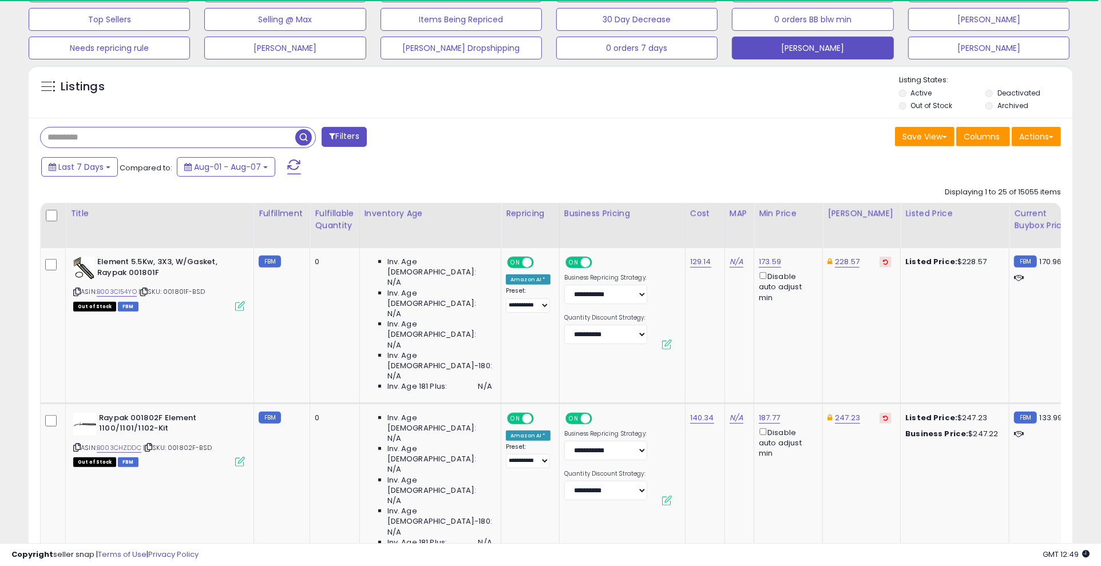 The image size is (1101, 566). I want to click on button: Save View, so click(924, 137).